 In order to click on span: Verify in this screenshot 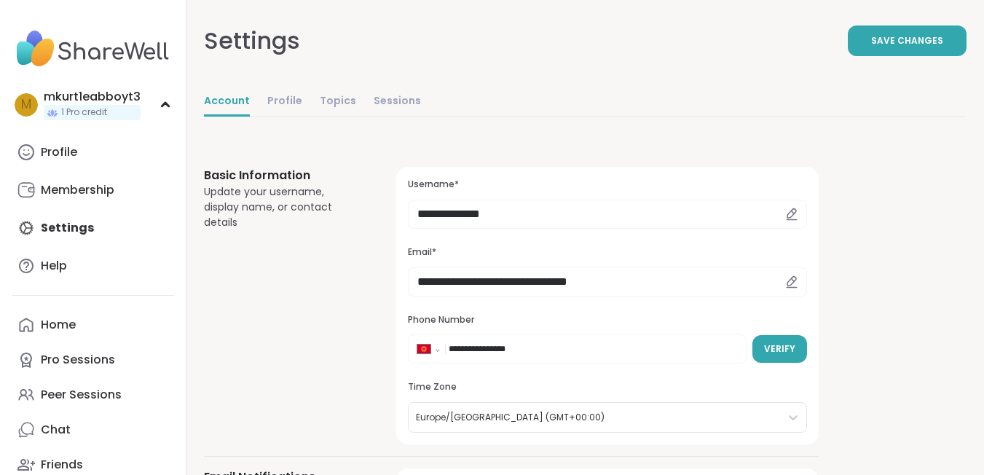, I will do `click(779, 349)`.